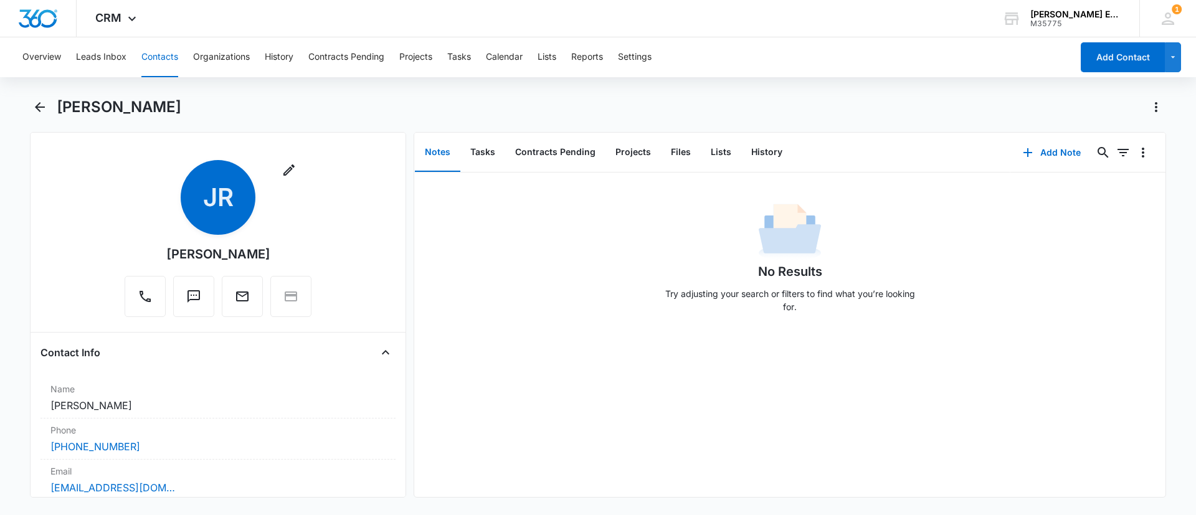 The width and height of the screenshot is (1196, 515). I want to click on div: account id, so click(1076, 24).